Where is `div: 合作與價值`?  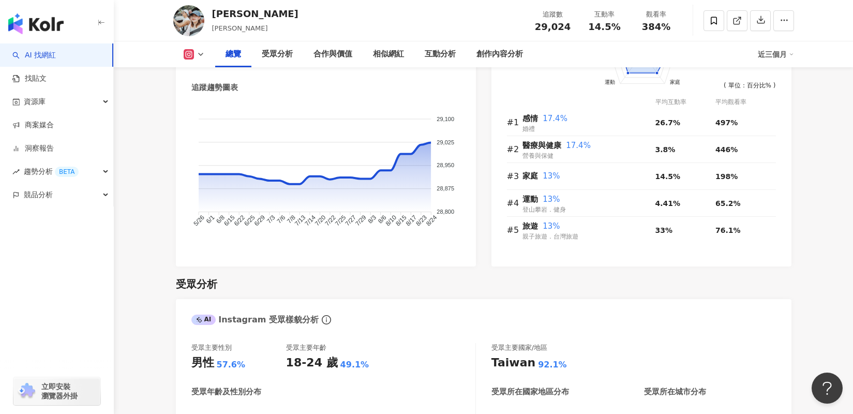 div: 合作與價值 is located at coordinates (332, 54).